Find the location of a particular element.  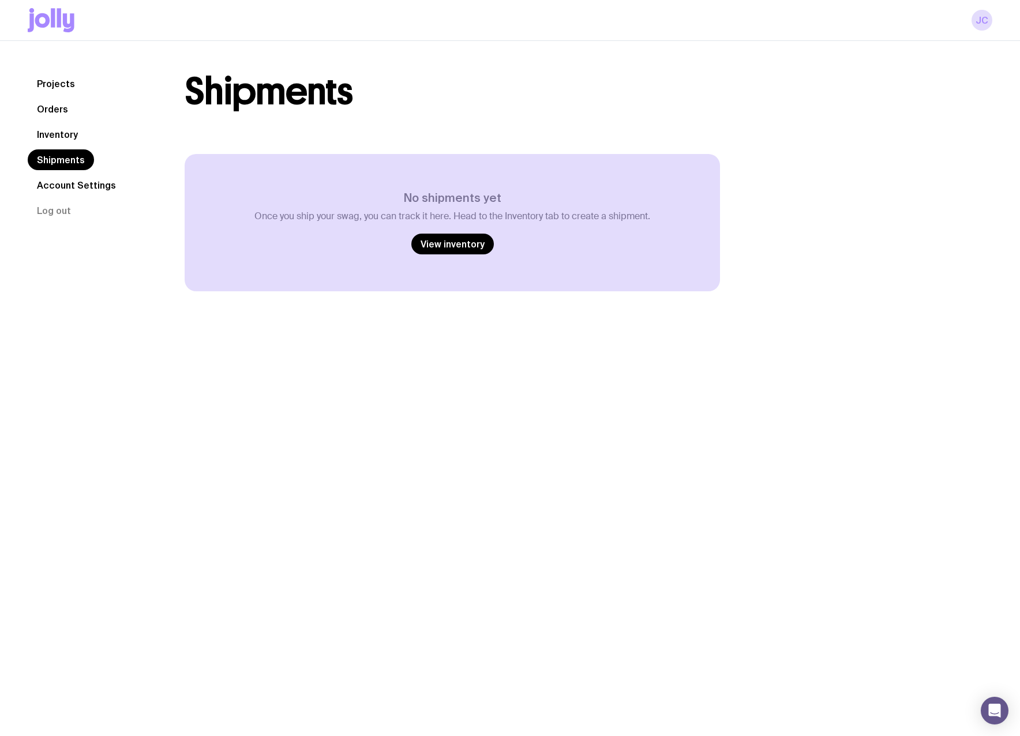

a: View inventory is located at coordinates (452, 244).